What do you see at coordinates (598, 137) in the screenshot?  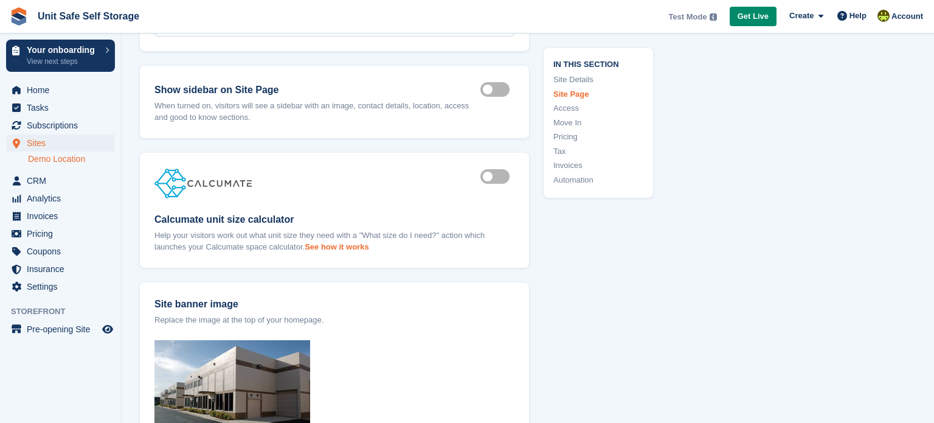 I see `a: Pricing` at bounding box center [598, 137].